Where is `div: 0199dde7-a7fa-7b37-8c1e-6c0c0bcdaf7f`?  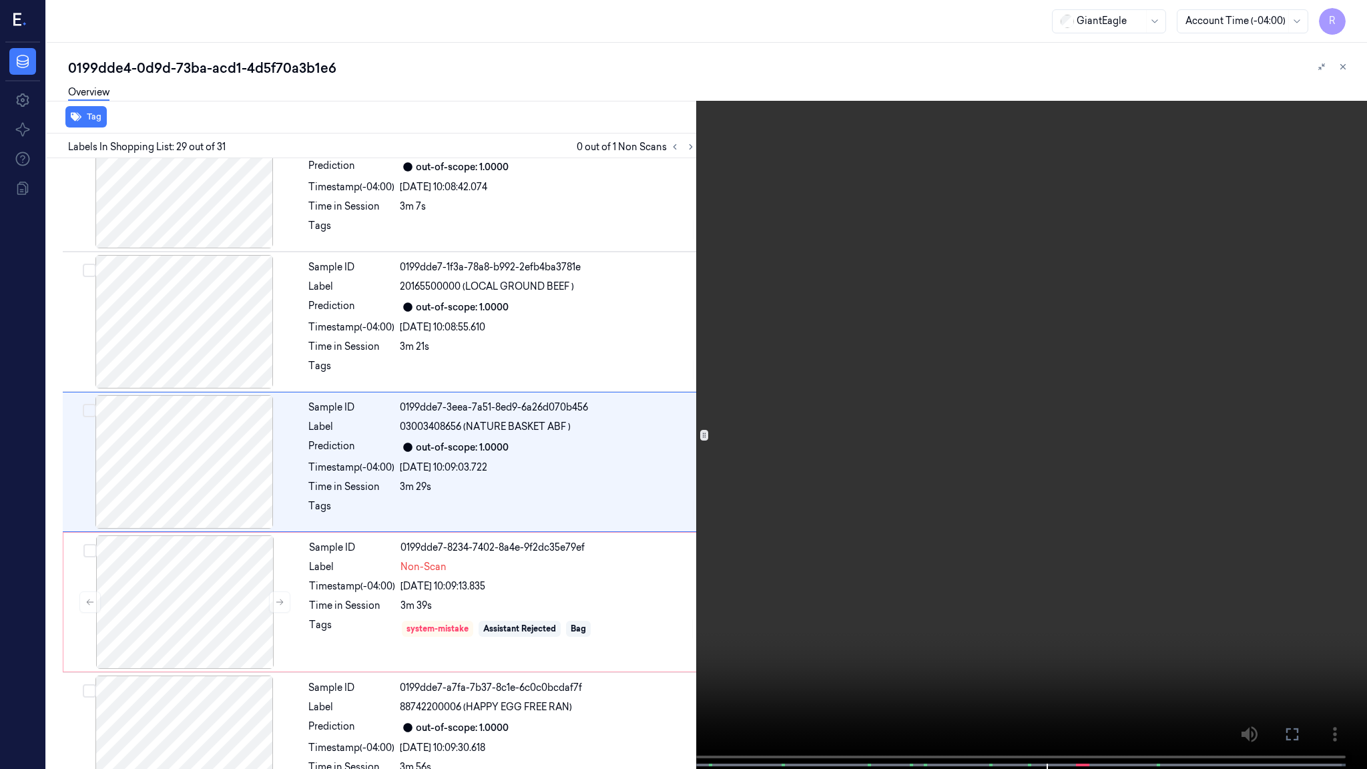 div: 0199dde7-a7fa-7b37-8c1e-6c0c0bcdaf7f is located at coordinates (548, 688).